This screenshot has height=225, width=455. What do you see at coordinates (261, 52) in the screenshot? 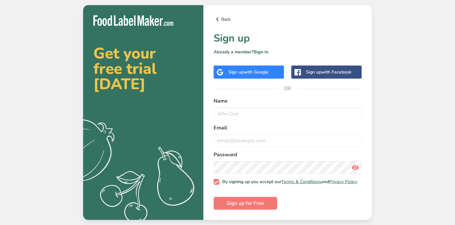
I see `a: Sign in` at bounding box center [261, 52].